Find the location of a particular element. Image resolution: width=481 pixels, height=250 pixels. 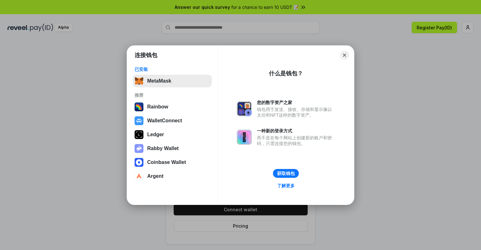

div: 什么是钱包？ is located at coordinates (286, 73).